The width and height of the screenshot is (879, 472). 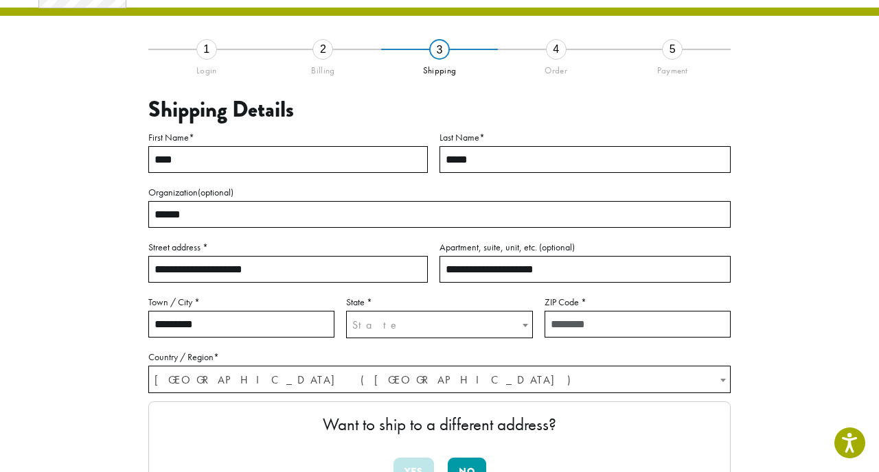 What do you see at coordinates (439, 49) in the screenshot?
I see `div: 3` at bounding box center [439, 49].